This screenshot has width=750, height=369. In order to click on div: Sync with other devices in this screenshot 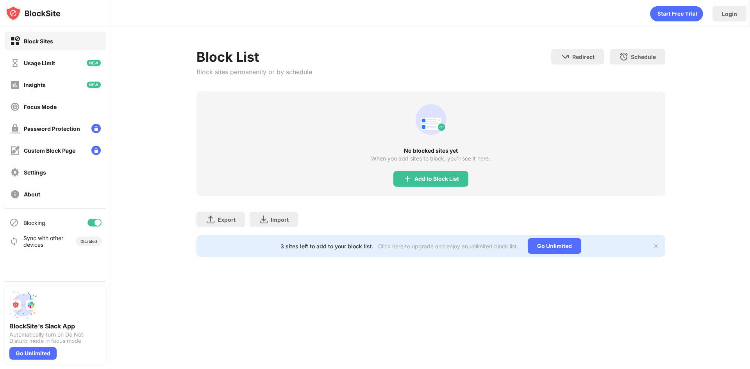, I will do `click(43, 241)`.